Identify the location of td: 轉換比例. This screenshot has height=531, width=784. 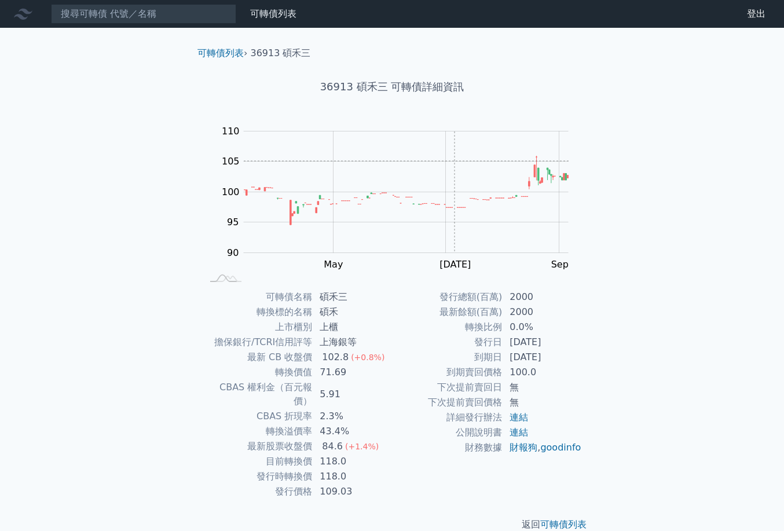
(447, 327).